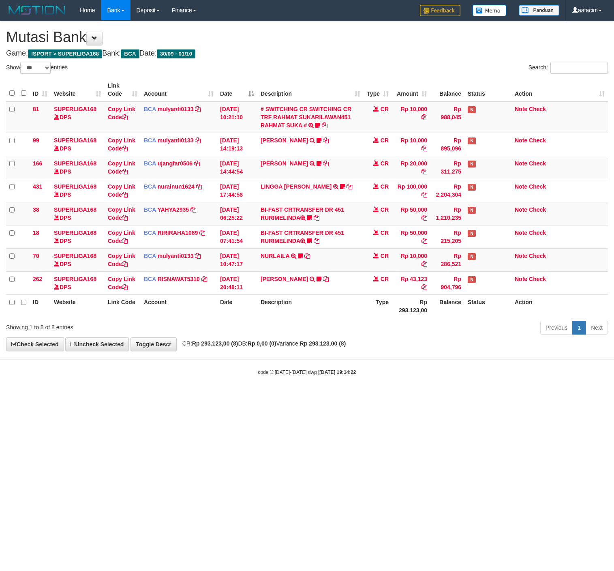 This screenshot has height=571, width=614. I want to click on h1: Mutasi Bank, so click(307, 37).